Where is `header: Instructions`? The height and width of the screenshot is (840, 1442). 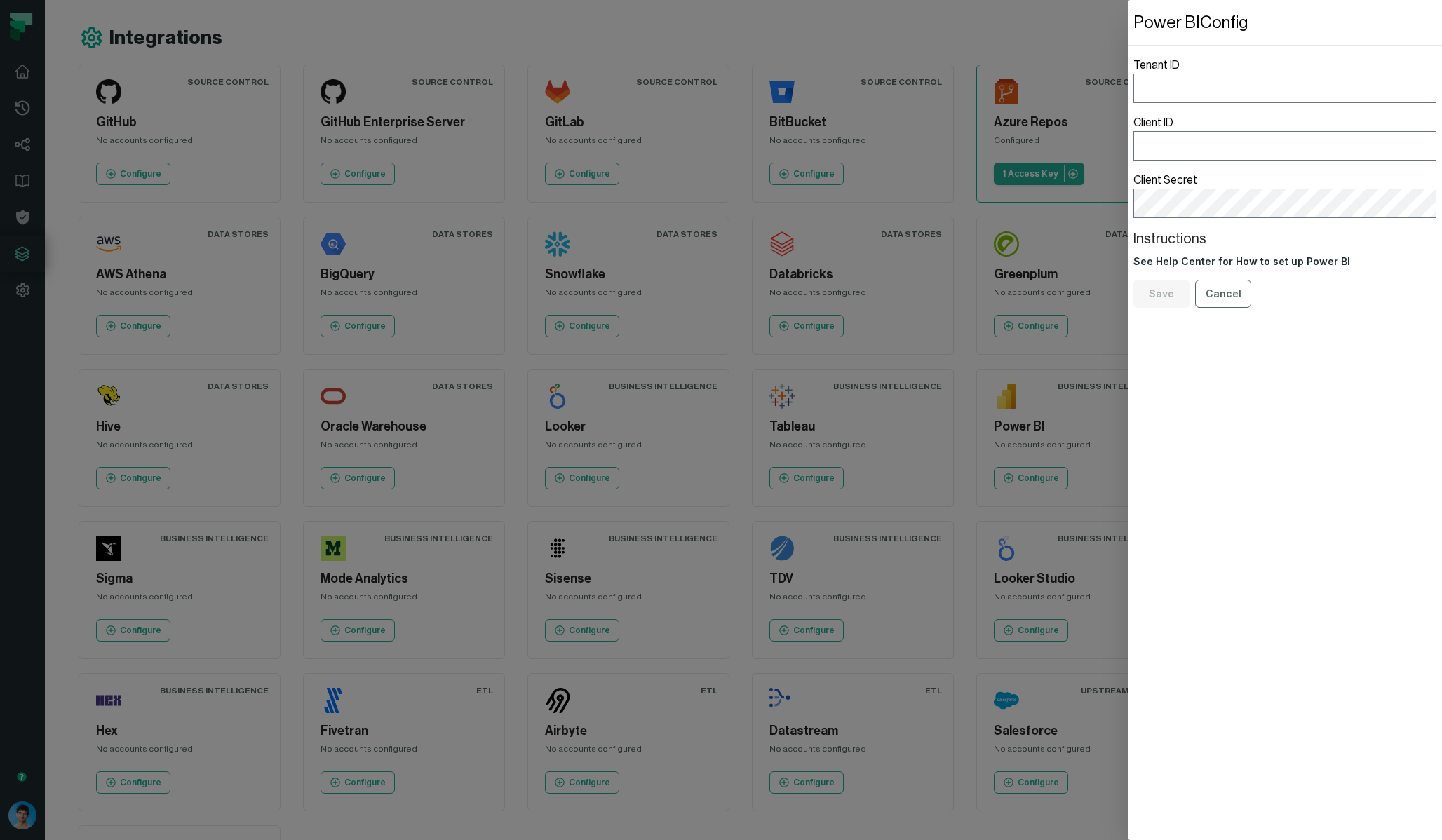 header: Instructions is located at coordinates (1285, 239).